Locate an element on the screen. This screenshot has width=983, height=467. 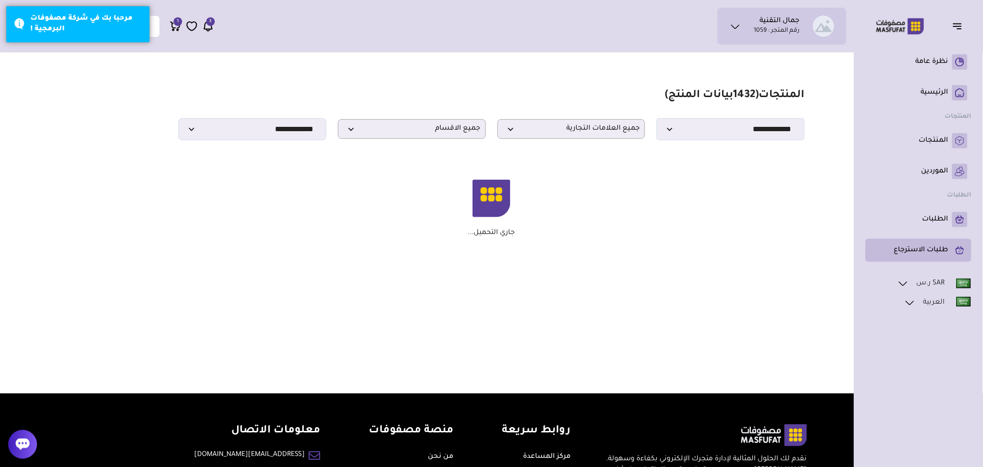
a: نظرة عامة is located at coordinates (918, 62).